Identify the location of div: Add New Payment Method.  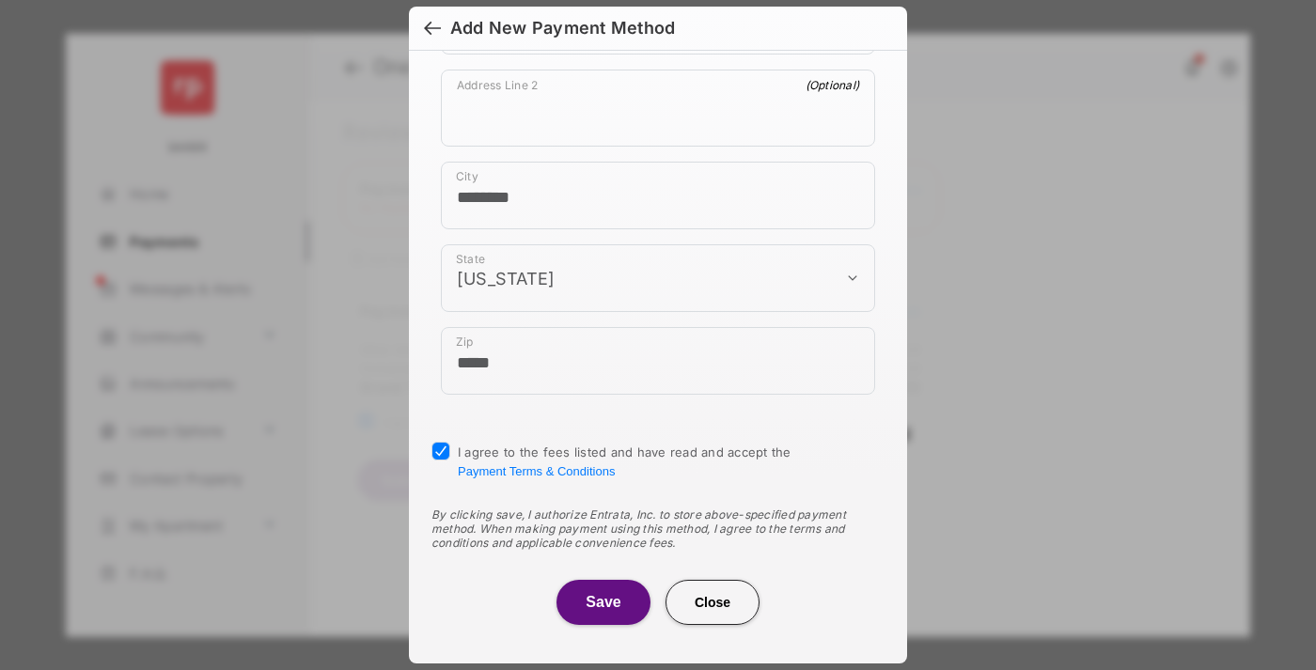
(562, 28).